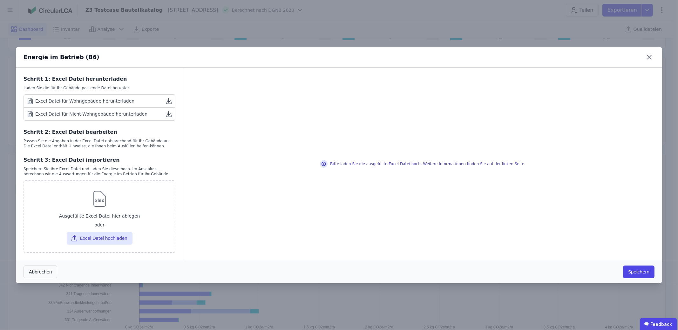  Describe the element at coordinates (99, 199) in the screenshot. I see `img: svg%3e` at that location.